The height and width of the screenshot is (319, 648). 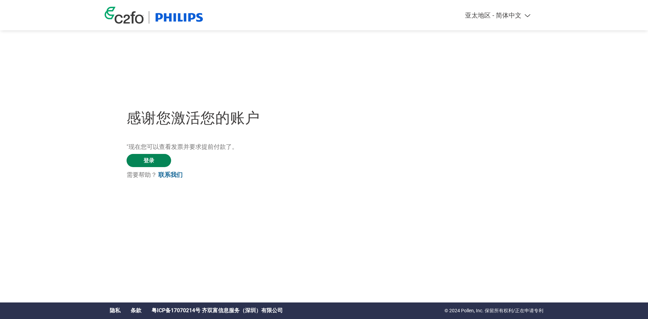 I want to click on p: "现在您可以查看发票并要求提前付款了。, so click(x=225, y=147).